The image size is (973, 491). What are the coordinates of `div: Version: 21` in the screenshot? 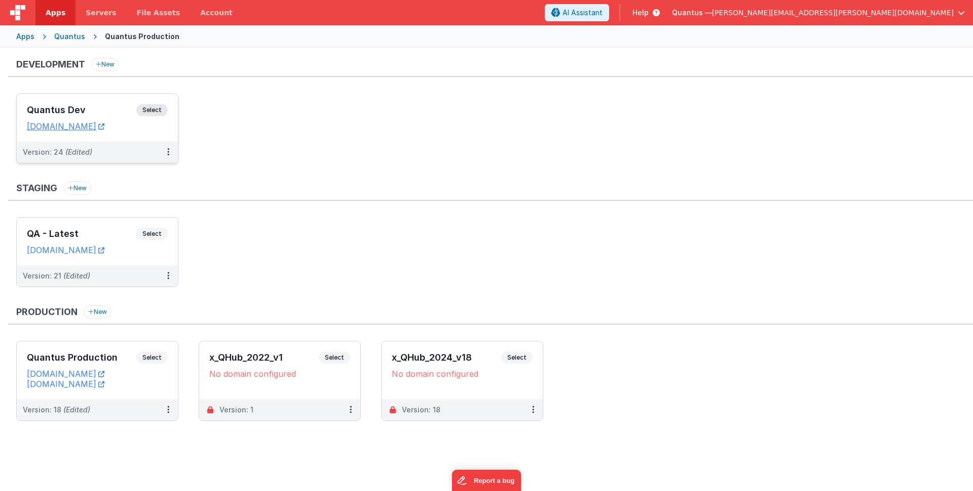 It's located at (56, 276).